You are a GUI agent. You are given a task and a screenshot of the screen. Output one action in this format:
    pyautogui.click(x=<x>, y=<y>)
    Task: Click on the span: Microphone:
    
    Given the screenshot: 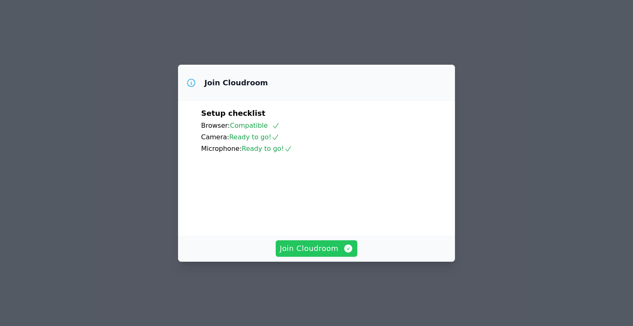 What is the action you would take?
    pyautogui.click(x=221, y=148)
    